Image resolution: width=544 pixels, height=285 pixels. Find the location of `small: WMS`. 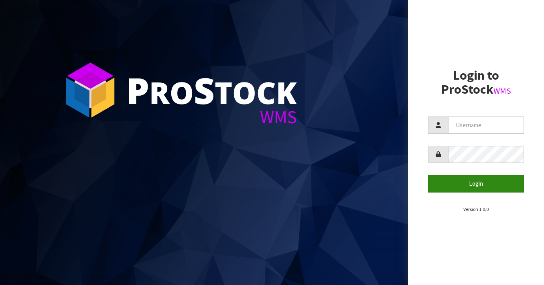

small: WMS is located at coordinates (502, 91).